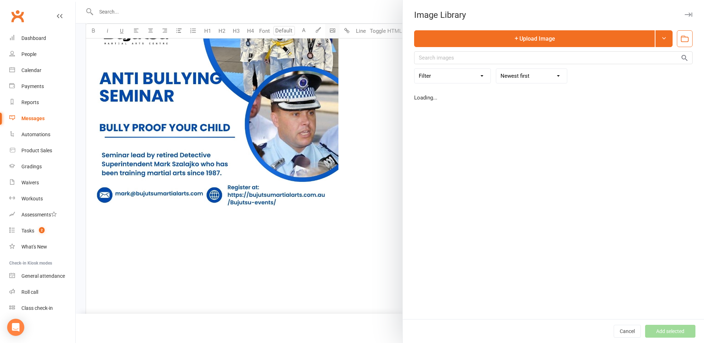 Image resolution: width=704 pixels, height=343 pixels. I want to click on div: Image Library, so click(553, 15).